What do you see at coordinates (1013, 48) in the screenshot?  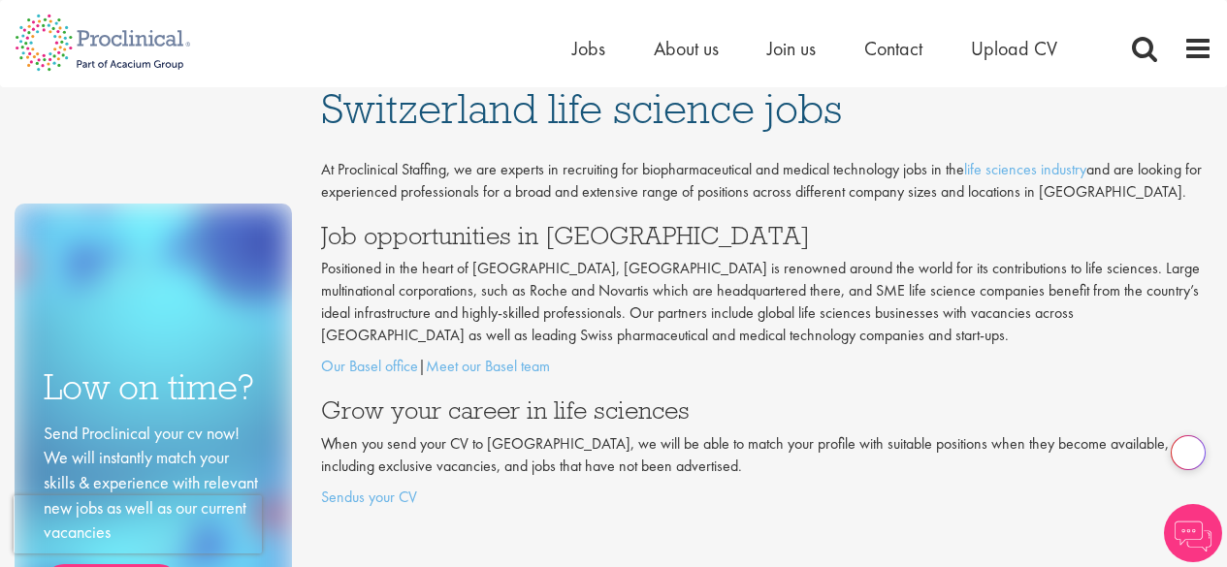 I see `a: Upload CV` at bounding box center [1013, 48].